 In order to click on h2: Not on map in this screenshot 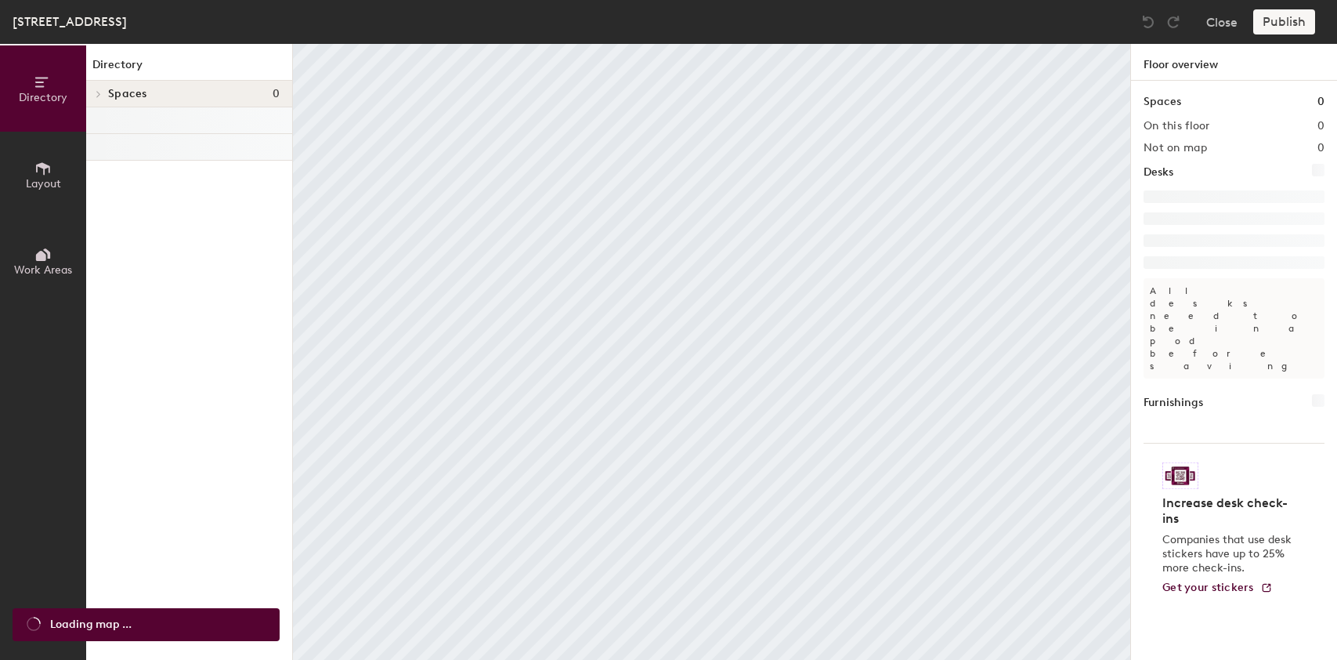, I will do `click(1175, 148)`.